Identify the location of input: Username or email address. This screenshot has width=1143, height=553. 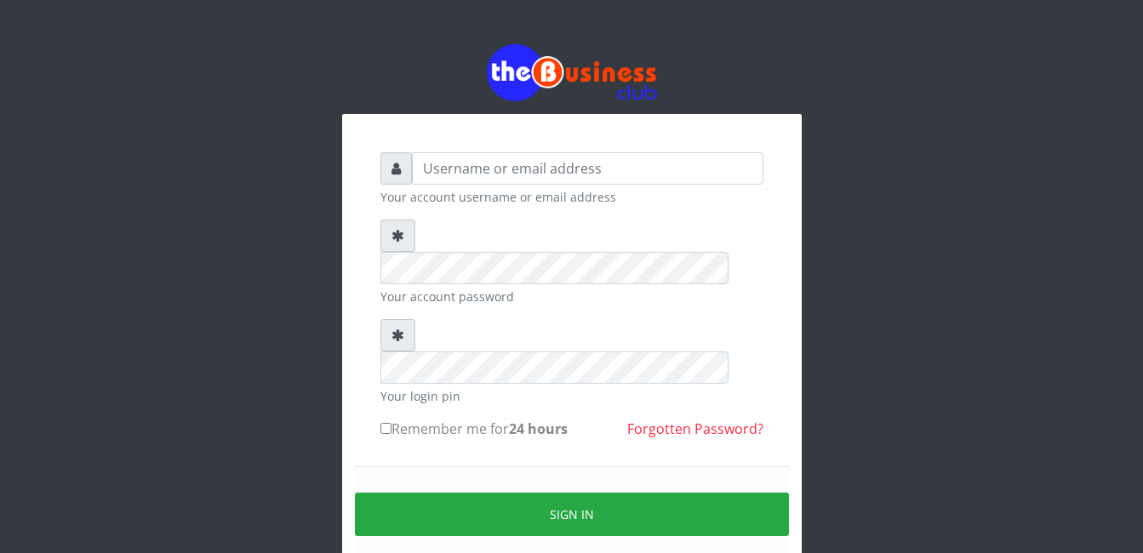
(587, 169).